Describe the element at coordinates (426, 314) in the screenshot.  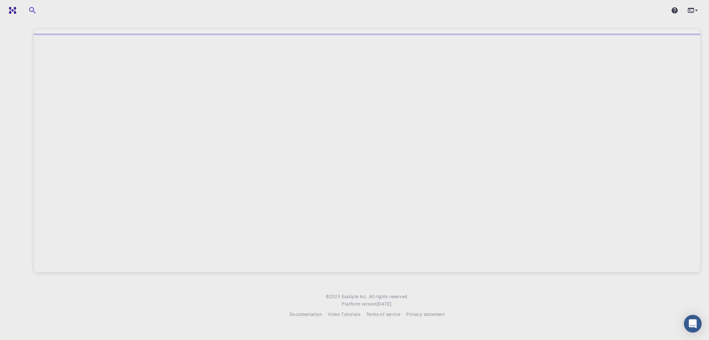
I see `a: Privacy statement` at that location.